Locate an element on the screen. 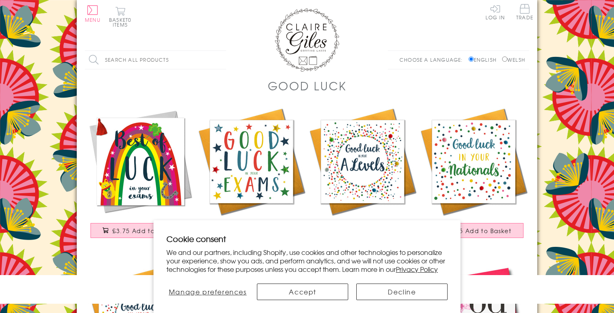 Image resolution: width=614 pixels, height=313 pixels. span: Menu is located at coordinates (92, 20).